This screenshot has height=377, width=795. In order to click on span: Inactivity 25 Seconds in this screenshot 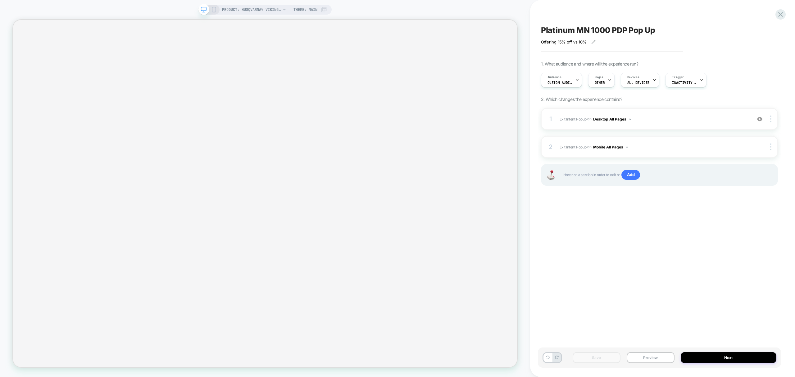, I will do `click(684, 83)`.